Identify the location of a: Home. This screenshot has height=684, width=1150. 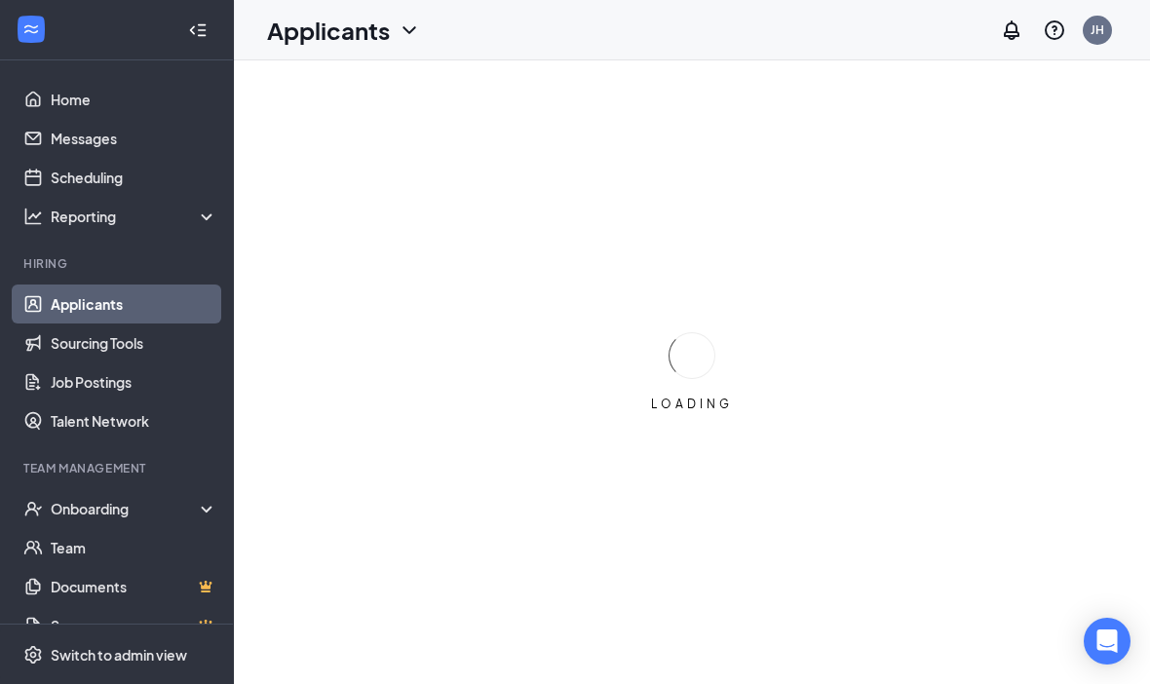
(134, 99).